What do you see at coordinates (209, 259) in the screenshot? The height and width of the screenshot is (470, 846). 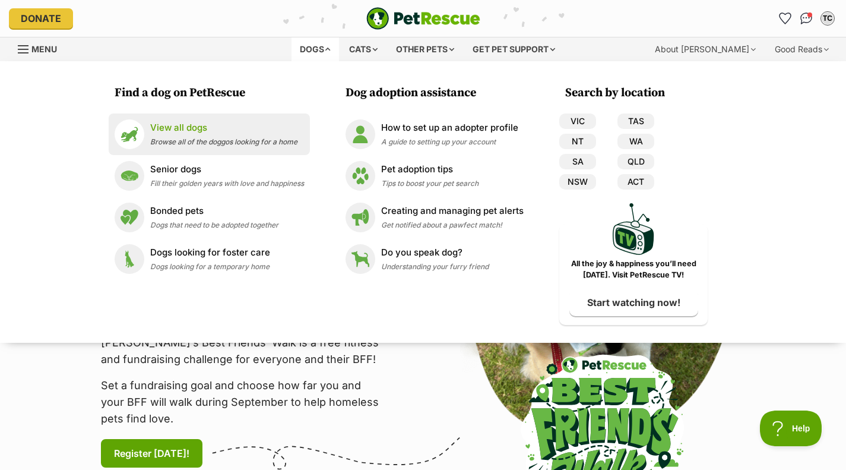 I see `a: Dogs looking for foster care Dogs looking for foster care Dogs looking for a temporary home` at bounding box center [209, 259].